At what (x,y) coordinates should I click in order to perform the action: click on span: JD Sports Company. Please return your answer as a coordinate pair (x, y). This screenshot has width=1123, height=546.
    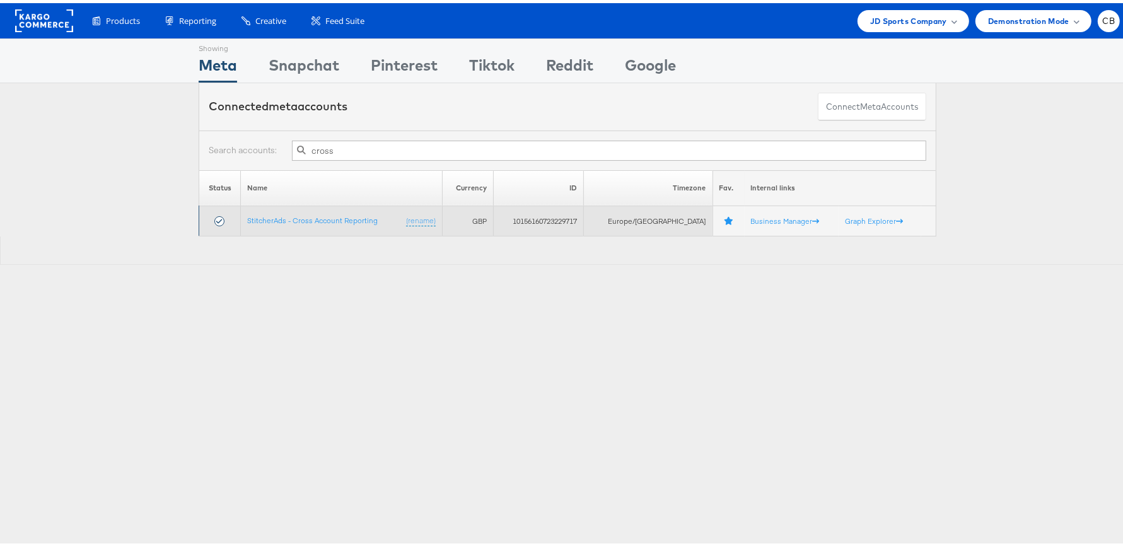
    Looking at the image, I should click on (908, 18).